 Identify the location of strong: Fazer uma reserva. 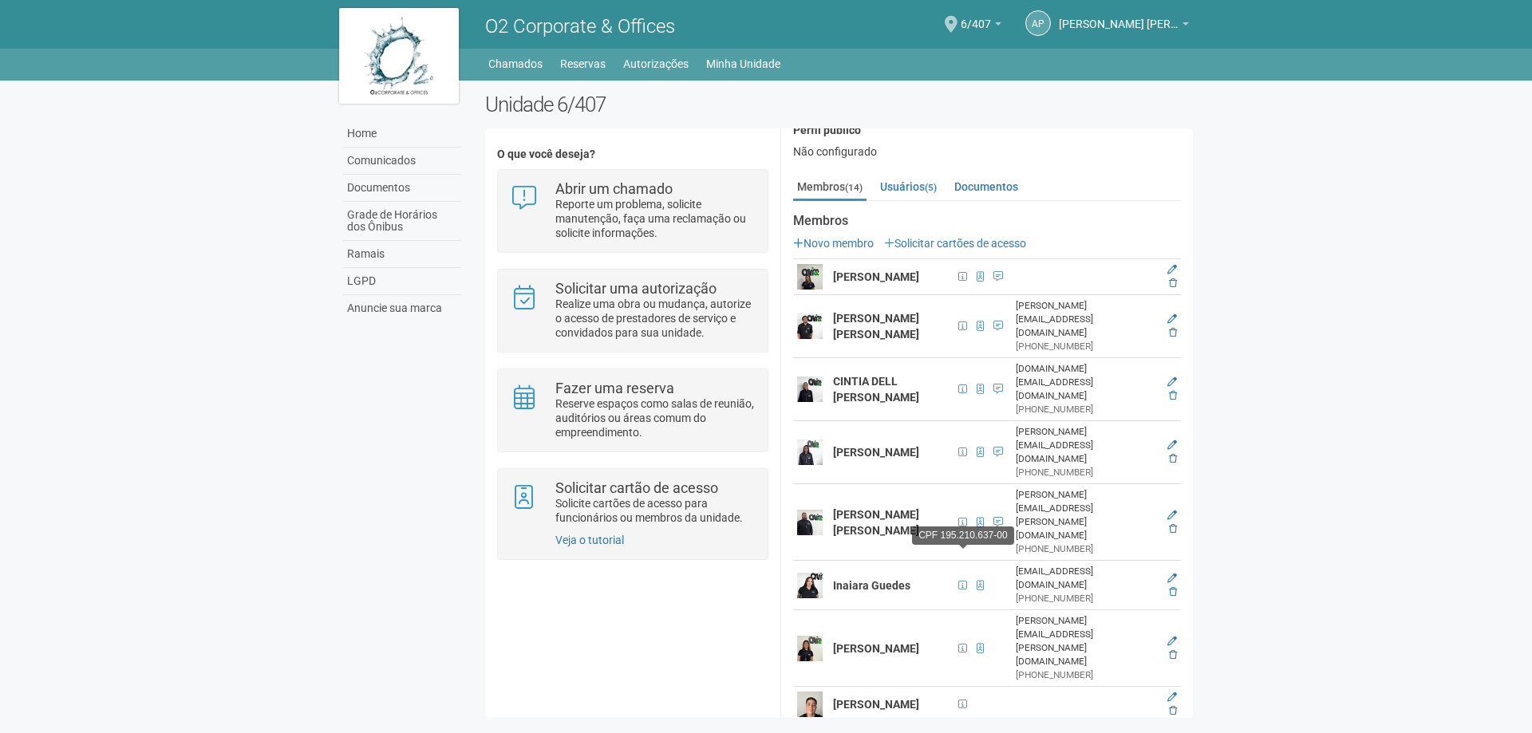
(614, 388).